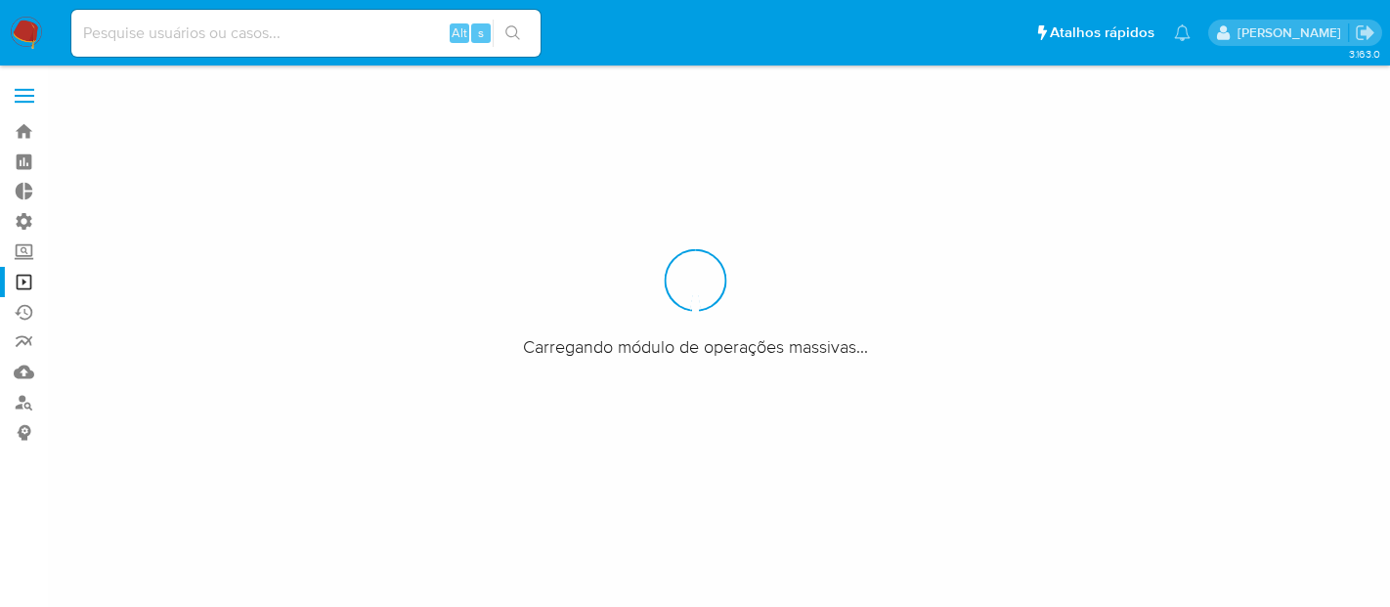  Describe the element at coordinates (512, 33) in the screenshot. I see `button: search-icon` at that location.